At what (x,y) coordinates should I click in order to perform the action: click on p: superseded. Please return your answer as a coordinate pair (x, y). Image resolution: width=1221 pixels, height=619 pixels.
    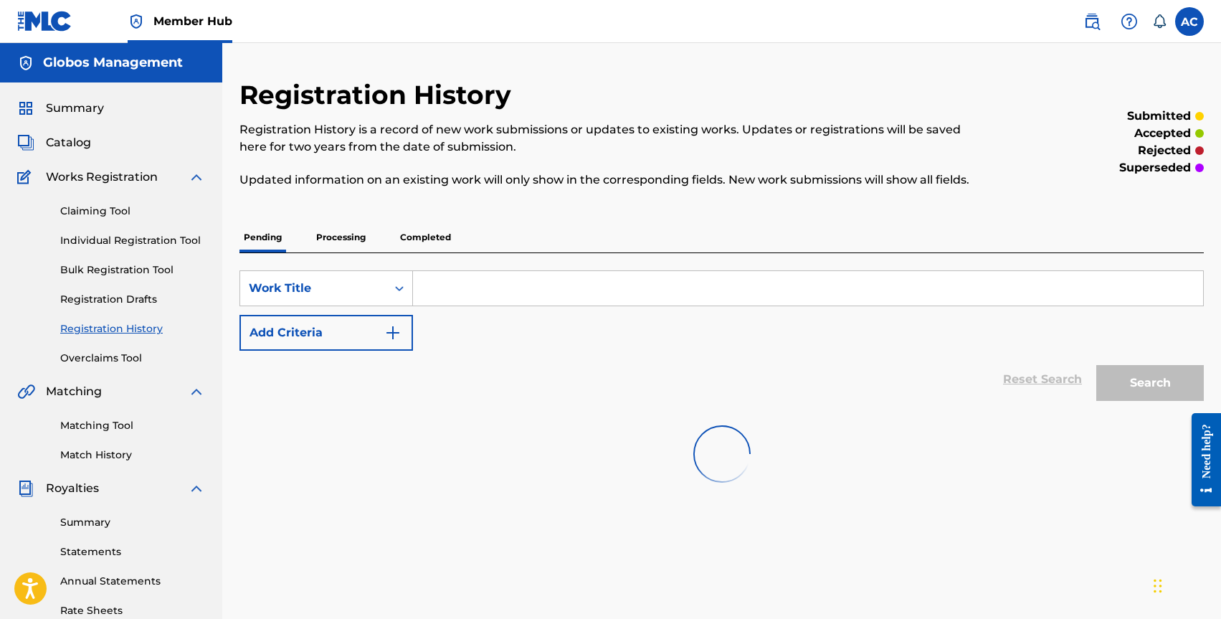
    Looking at the image, I should click on (1155, 168).